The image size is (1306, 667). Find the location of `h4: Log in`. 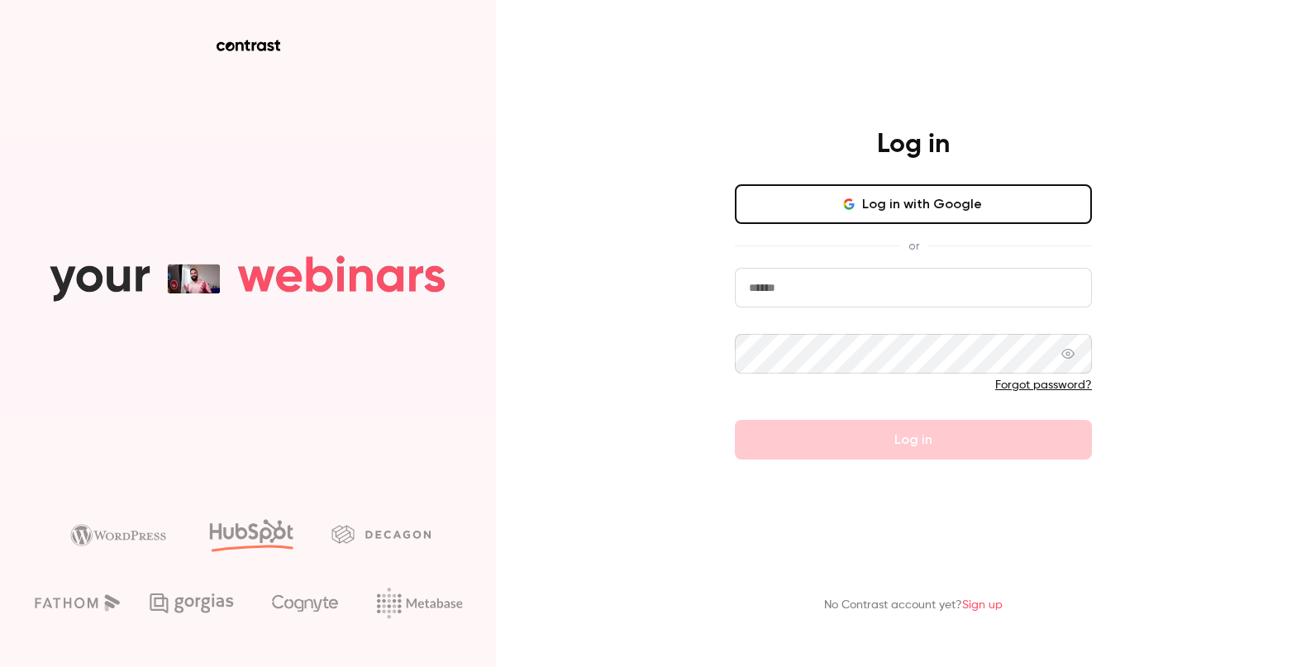

h4: Log in is located at coordinates (913, 145).